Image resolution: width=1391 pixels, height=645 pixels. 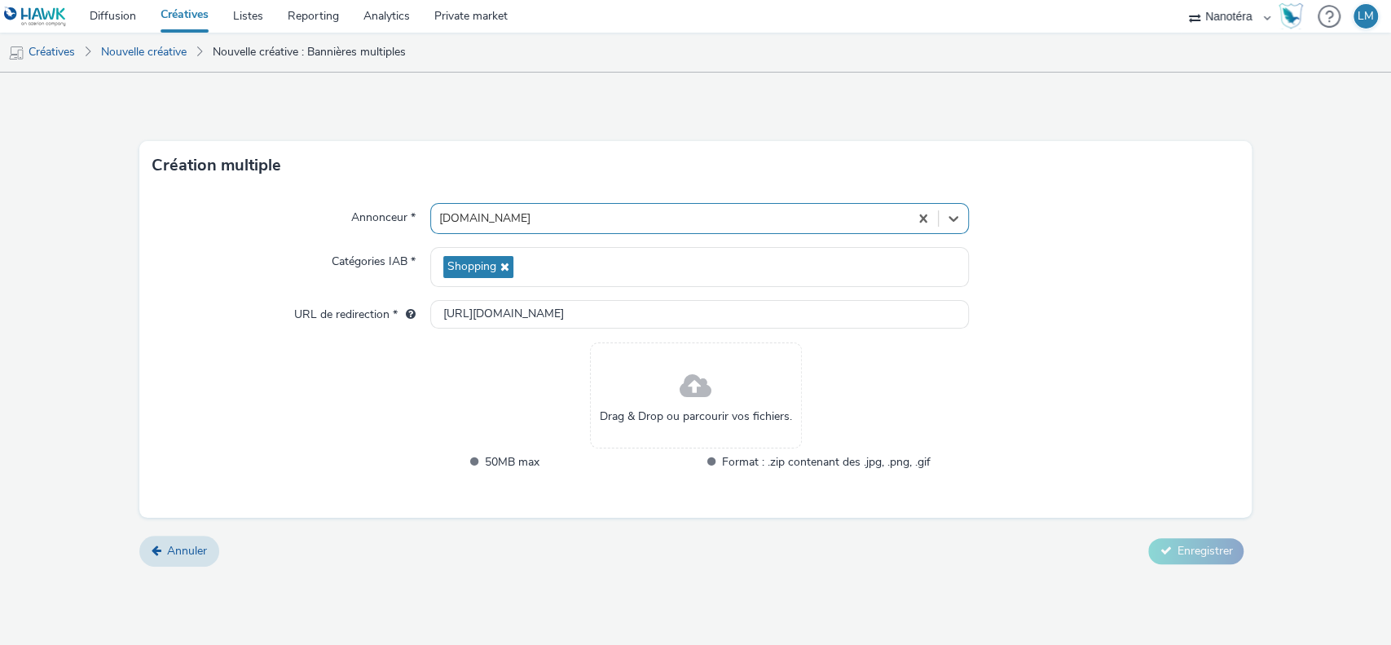 I want to click on a: Hawk Academy, so click(x=1294, y=16).